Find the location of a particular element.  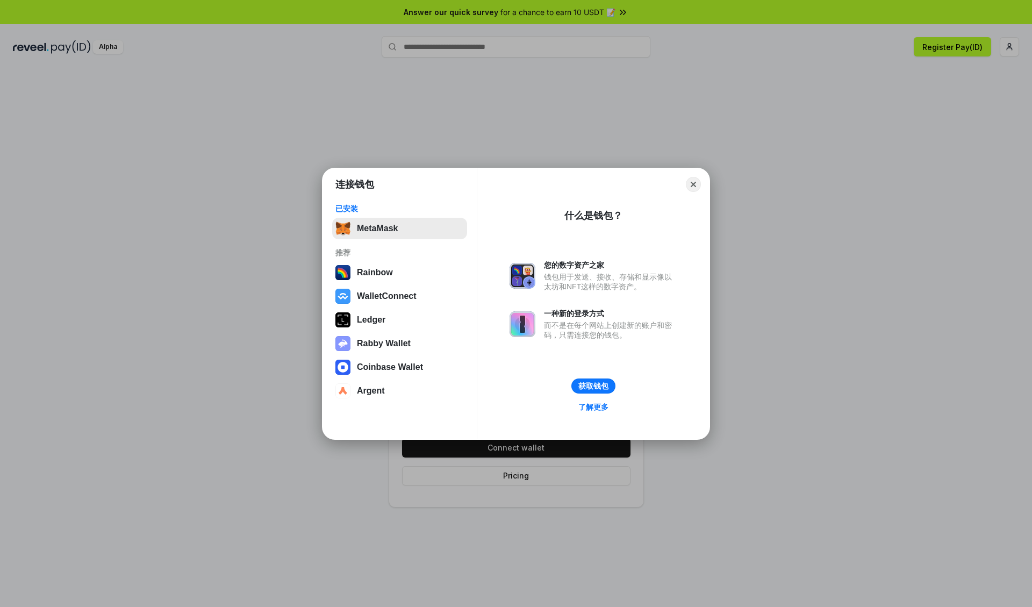

div: MetaMask is located at coordinates (377, 228).